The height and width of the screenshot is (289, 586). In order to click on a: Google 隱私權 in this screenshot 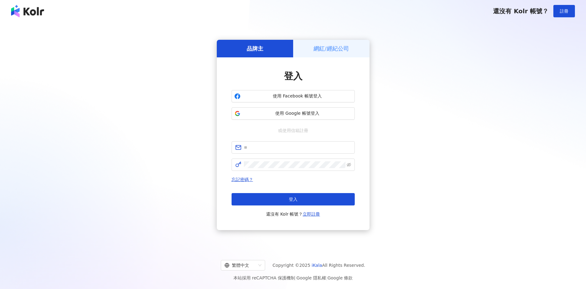, I will do `click(311, 278)`.